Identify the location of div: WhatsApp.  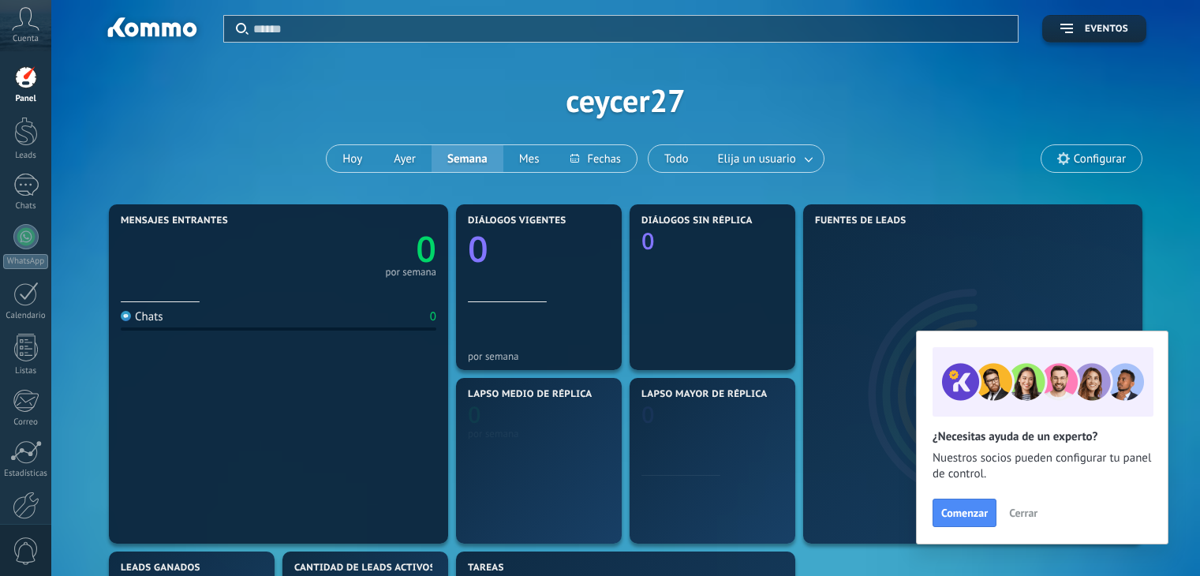
(25, 261).